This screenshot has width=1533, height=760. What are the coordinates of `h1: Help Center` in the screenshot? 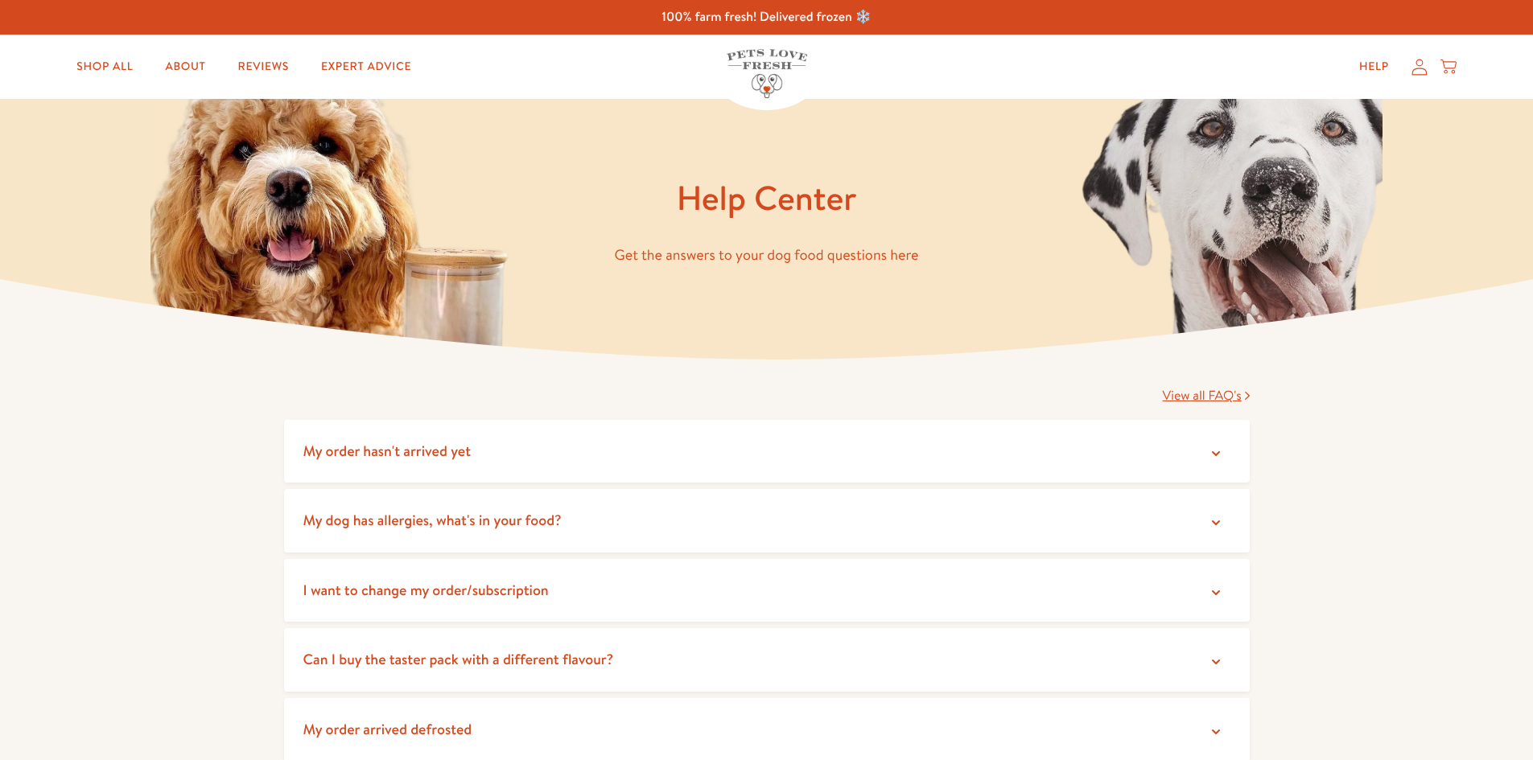 It's located at (767, 198).